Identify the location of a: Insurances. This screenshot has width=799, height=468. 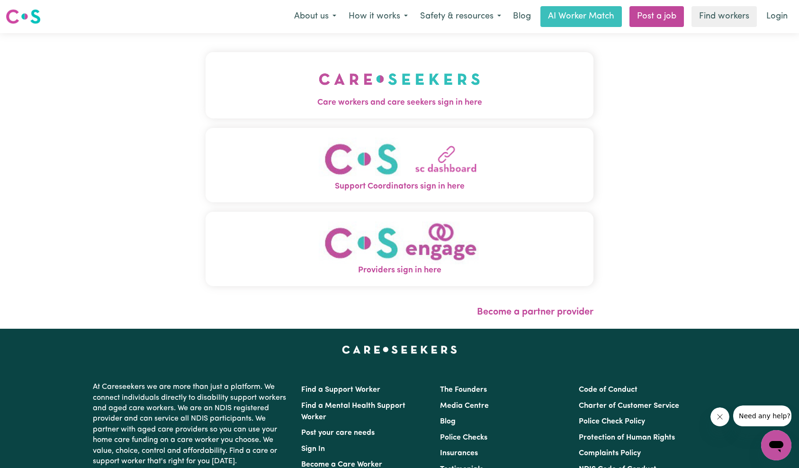
(459, 453).